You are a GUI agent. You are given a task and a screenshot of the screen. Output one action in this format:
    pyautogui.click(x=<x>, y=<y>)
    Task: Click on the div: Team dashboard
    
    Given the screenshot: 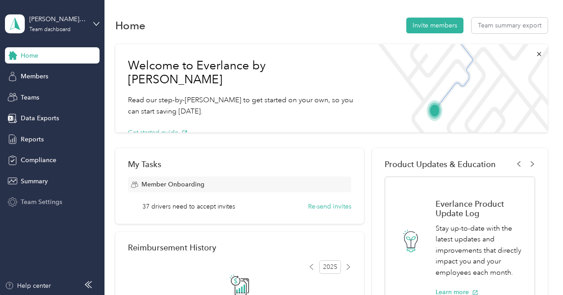 What is the action you would take?
    pyautogui.click(x=50, y=30)
    